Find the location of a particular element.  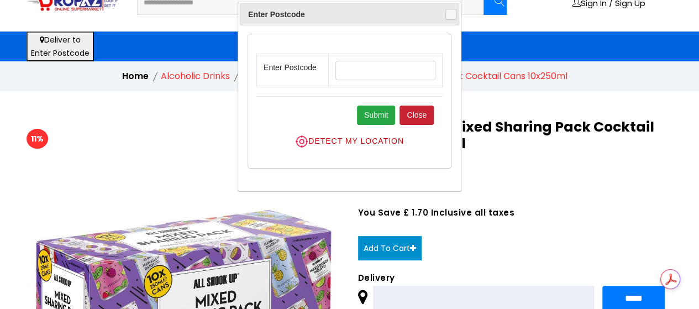

button: Add To Cart is located at coordinates (390, 248).